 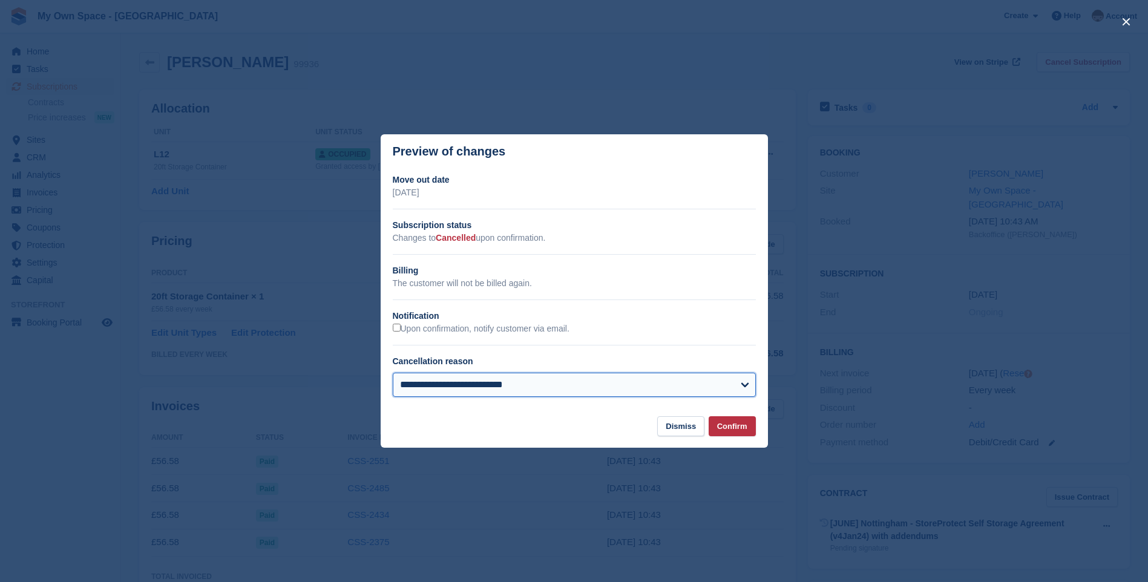 I want to click on button: Dismiss, so click(x=681, y=426).